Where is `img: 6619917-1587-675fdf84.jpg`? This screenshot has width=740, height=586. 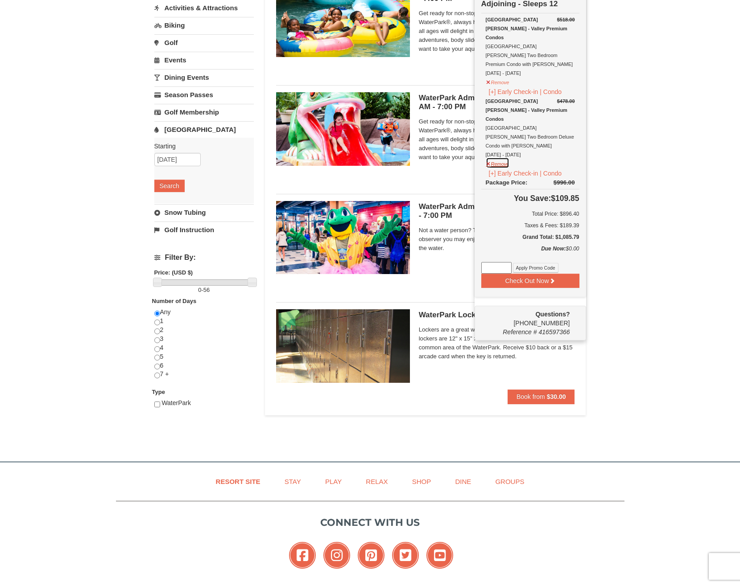
img: 6619917-1587-675fdf84.jpg is located at coordinates (343, 238).